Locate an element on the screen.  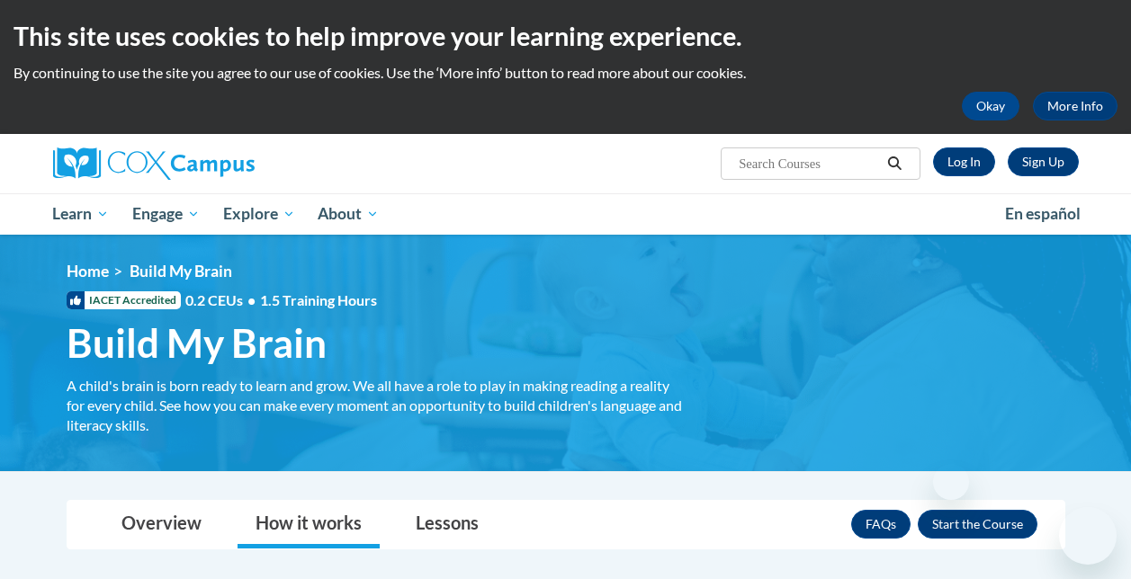
span: Explore is located at coordinates (259, 214).